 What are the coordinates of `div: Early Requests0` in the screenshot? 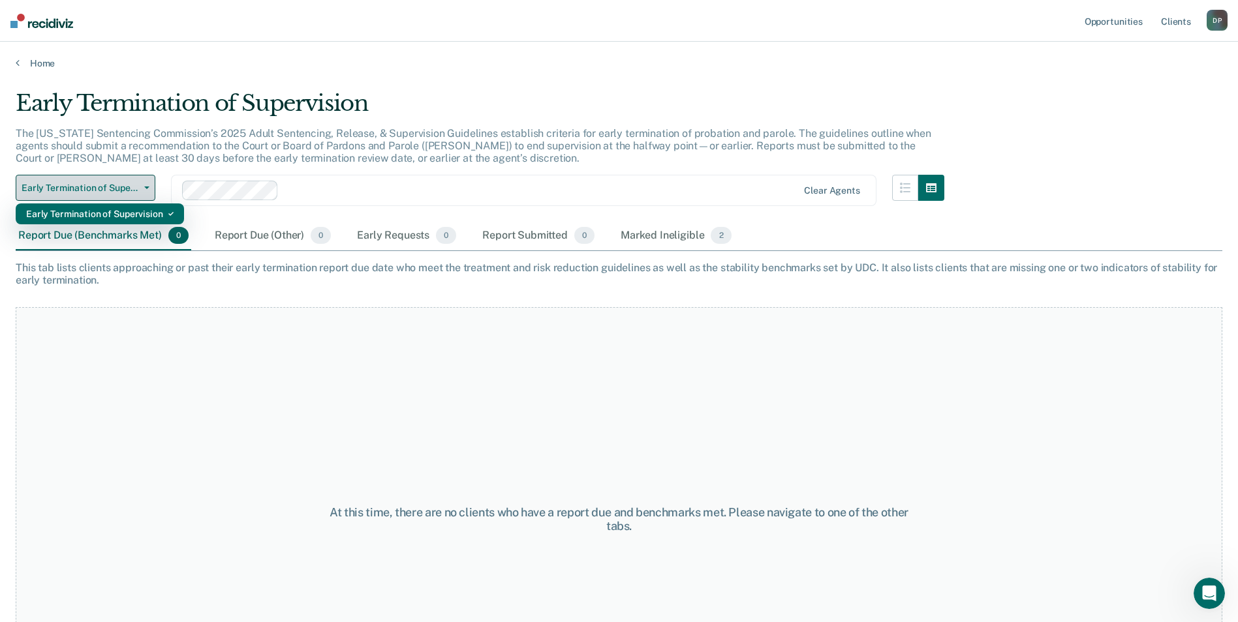 It's located at (406, 236).